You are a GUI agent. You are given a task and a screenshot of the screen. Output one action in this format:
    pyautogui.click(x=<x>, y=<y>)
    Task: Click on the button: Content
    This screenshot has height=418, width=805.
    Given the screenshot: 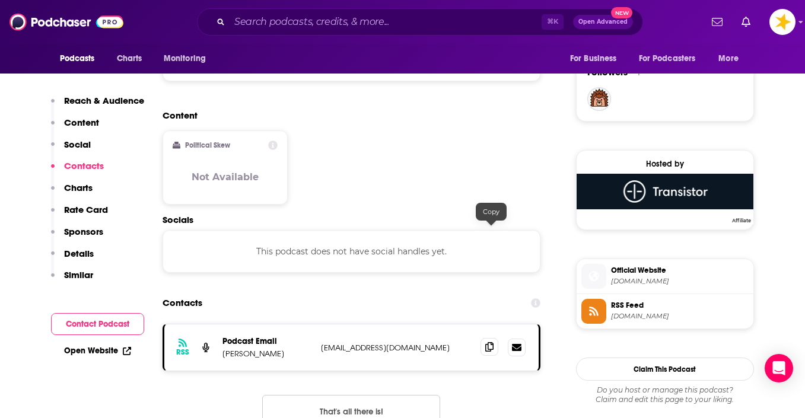 What is the action you would take?
    pyautogui.click(x=75, y=128)
    